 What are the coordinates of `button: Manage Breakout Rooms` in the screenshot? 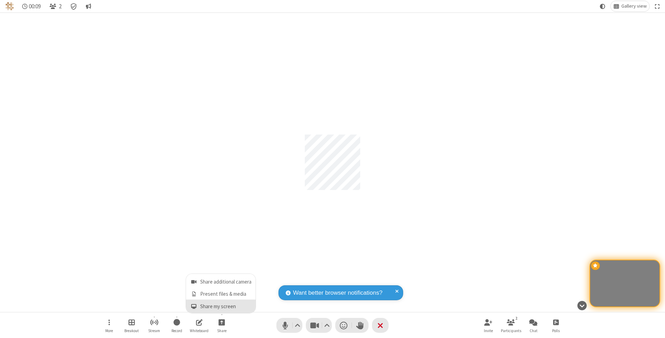 It's located at (132, 325).